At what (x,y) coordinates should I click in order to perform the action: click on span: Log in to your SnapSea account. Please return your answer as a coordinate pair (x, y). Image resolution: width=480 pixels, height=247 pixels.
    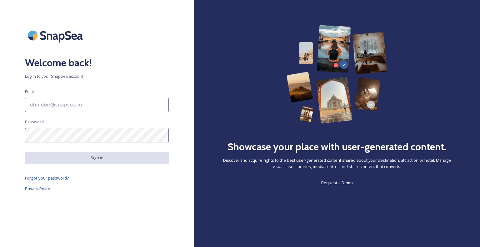
    Looking at the image, I should click on (97, 76).